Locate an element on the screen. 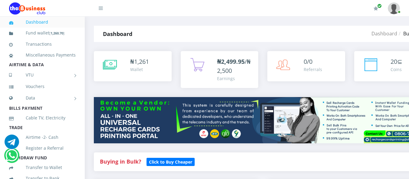  a: ₦1,261 Wallet is located at coordinates (133, 66).